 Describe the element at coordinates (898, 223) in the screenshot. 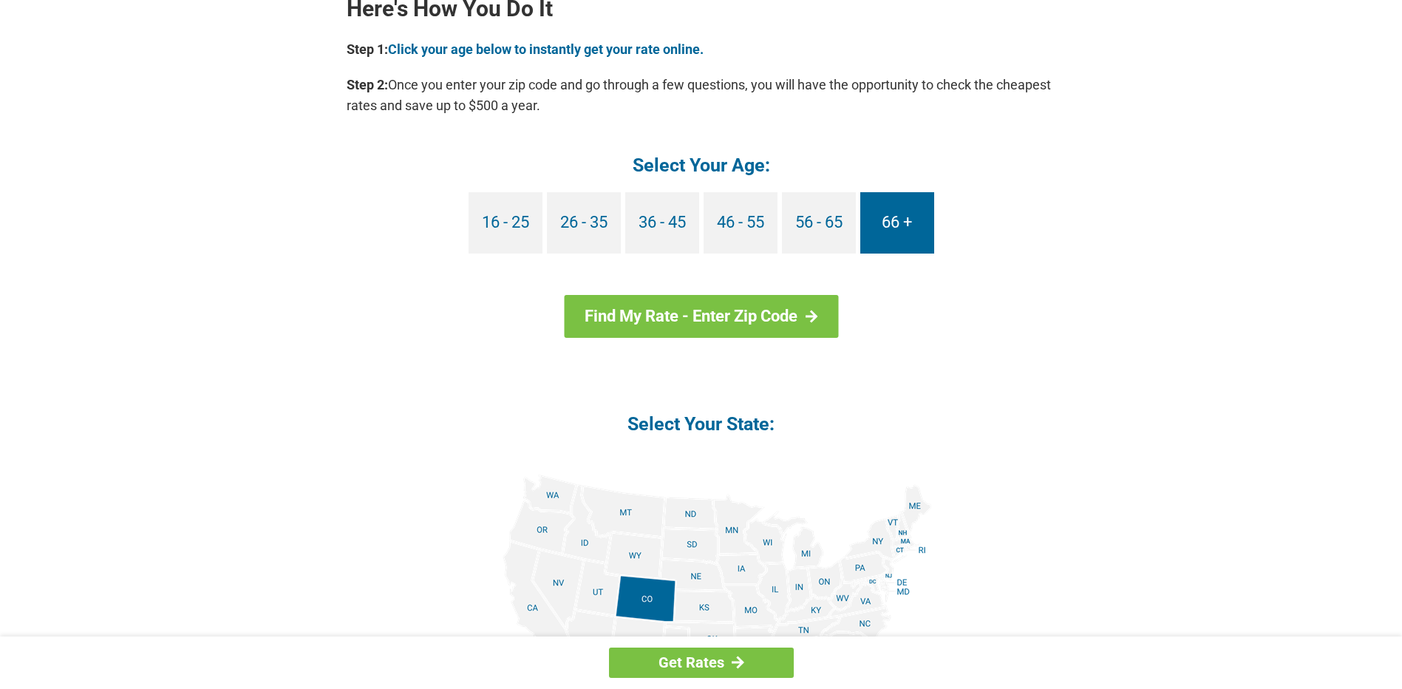

I see `a: 66 +` at that location.